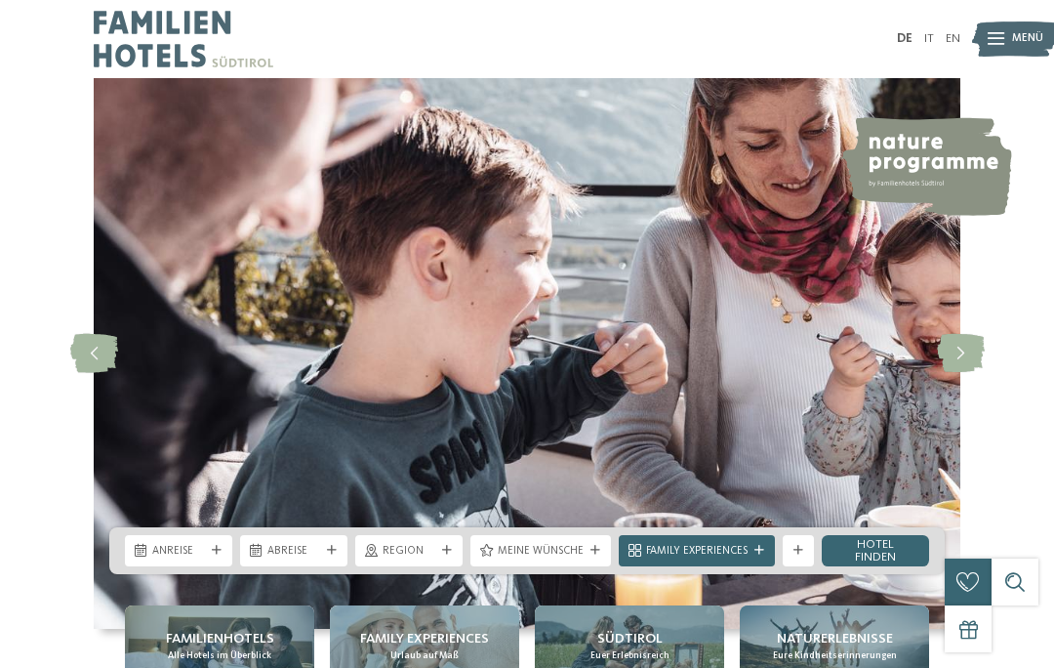 The image size is (1054, 668). What do you see at coordinates (630, 638) in the screenshot?
I see `span: Südtirol` at bounding box center [630, 638].